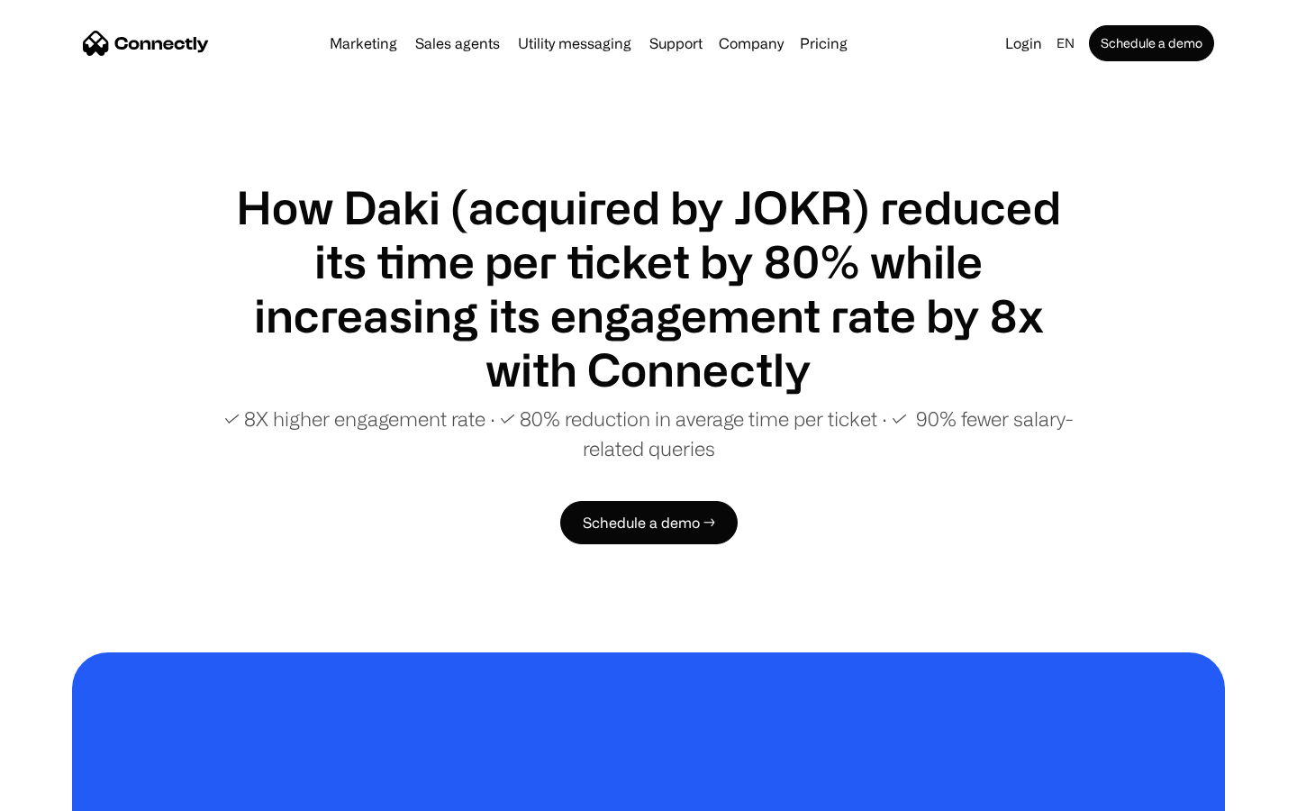  I want to click on a: Utility messaging, so click(575, 43).